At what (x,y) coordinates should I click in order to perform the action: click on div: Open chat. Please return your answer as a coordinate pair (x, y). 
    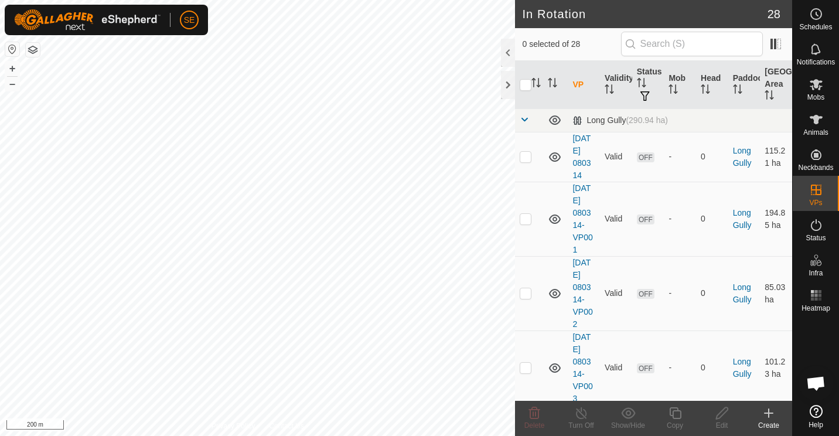
    Looking at the image, I should click on (816, 383).